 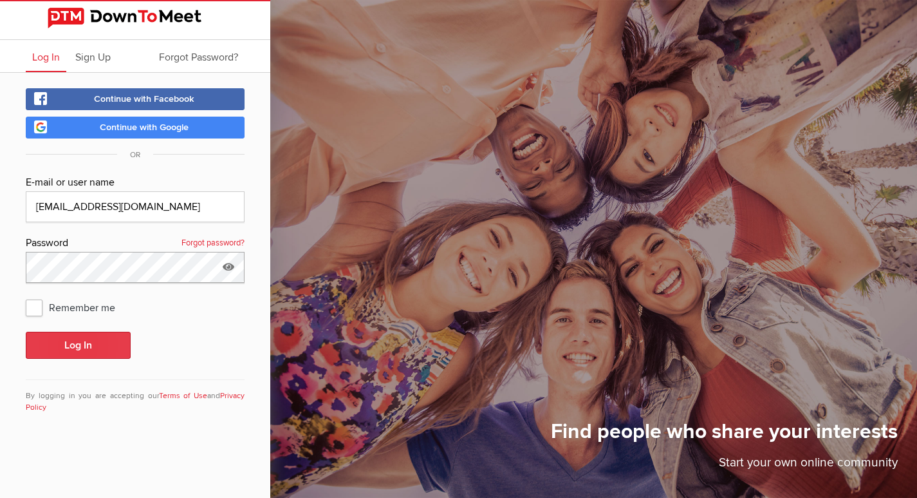 What do you see at coordinates (135, 127) in the screenshot?
I see `a: Continue with Google` at bounding box center [135, 127].